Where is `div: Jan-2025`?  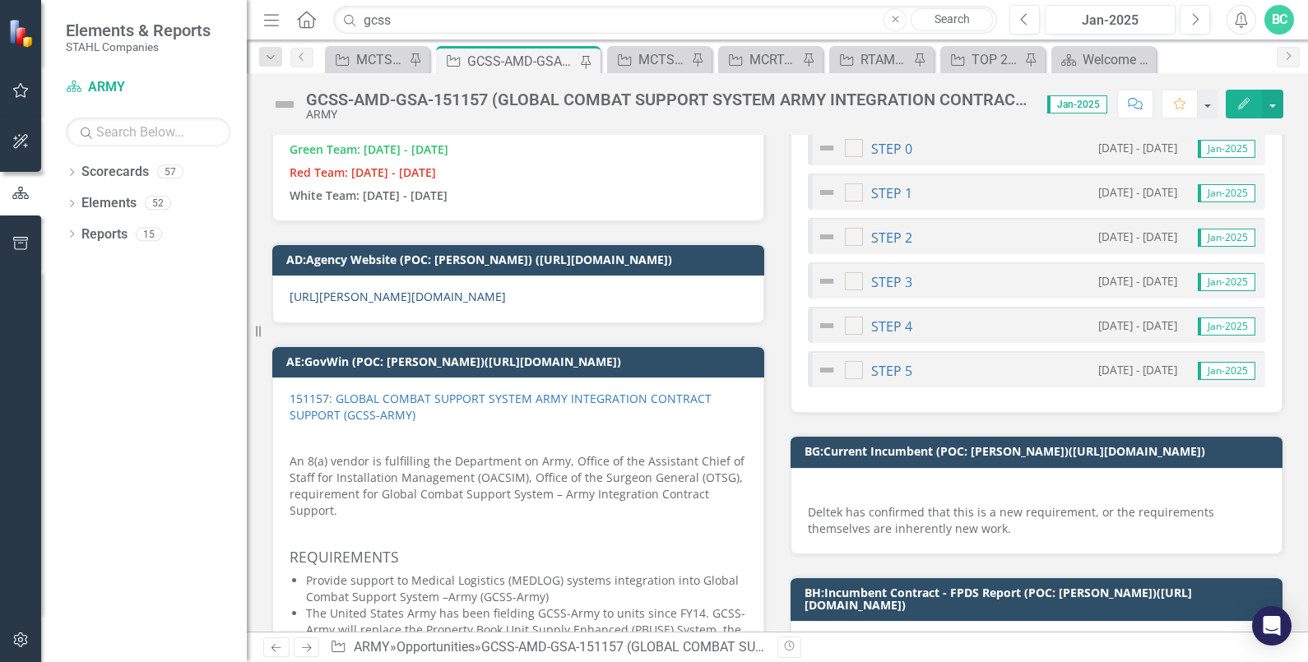 div: Jan-2025 is located at coordinates (1109, 21).